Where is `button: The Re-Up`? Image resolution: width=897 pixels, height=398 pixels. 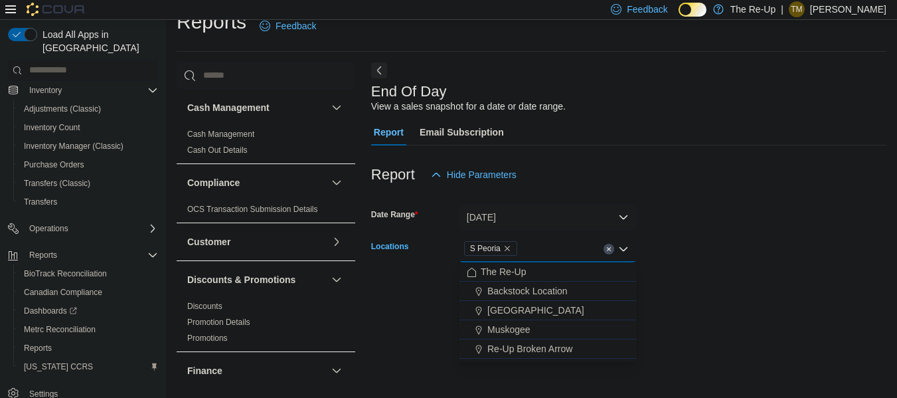 button: The Re-Up is located at coordinates (548, 271).